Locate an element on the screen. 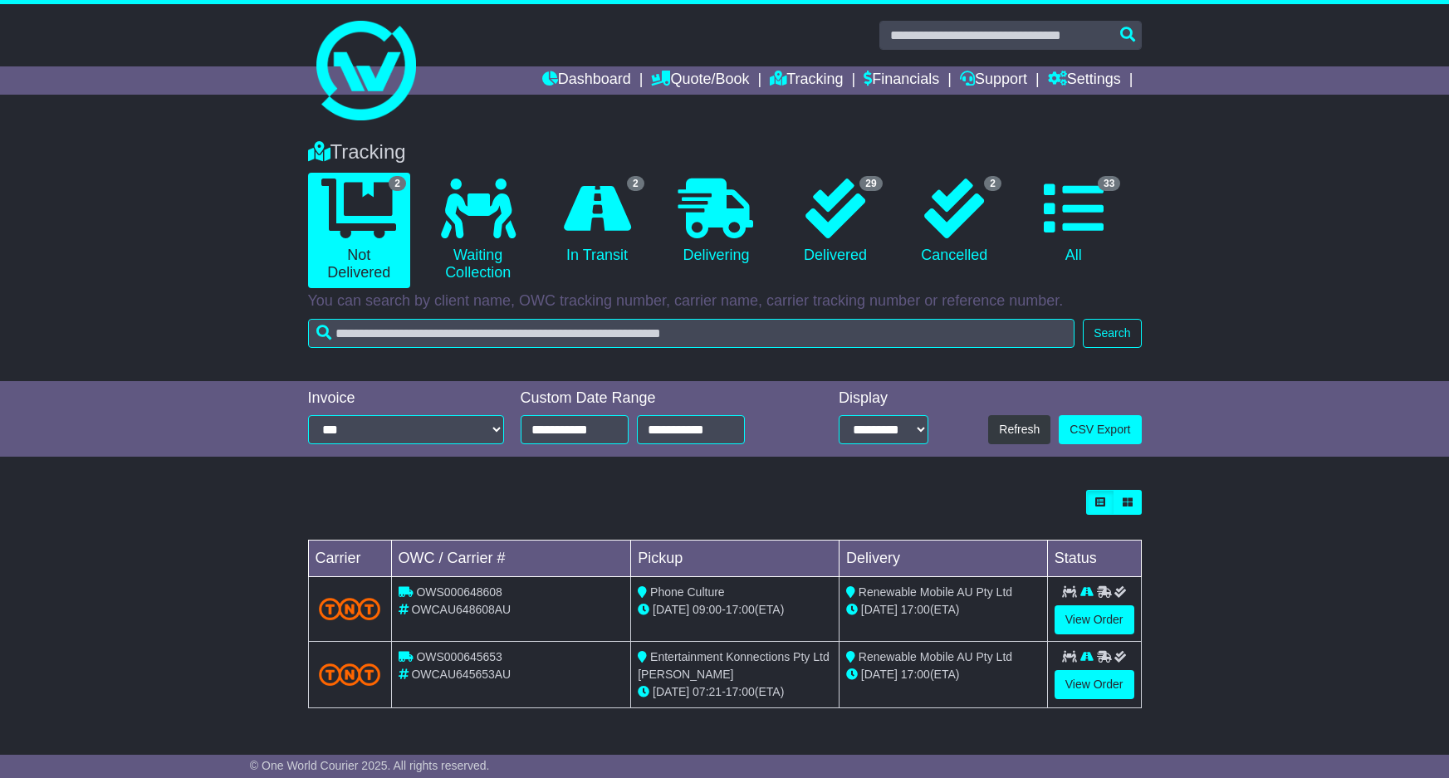  span: 29 is located at coordinates (870, 183).